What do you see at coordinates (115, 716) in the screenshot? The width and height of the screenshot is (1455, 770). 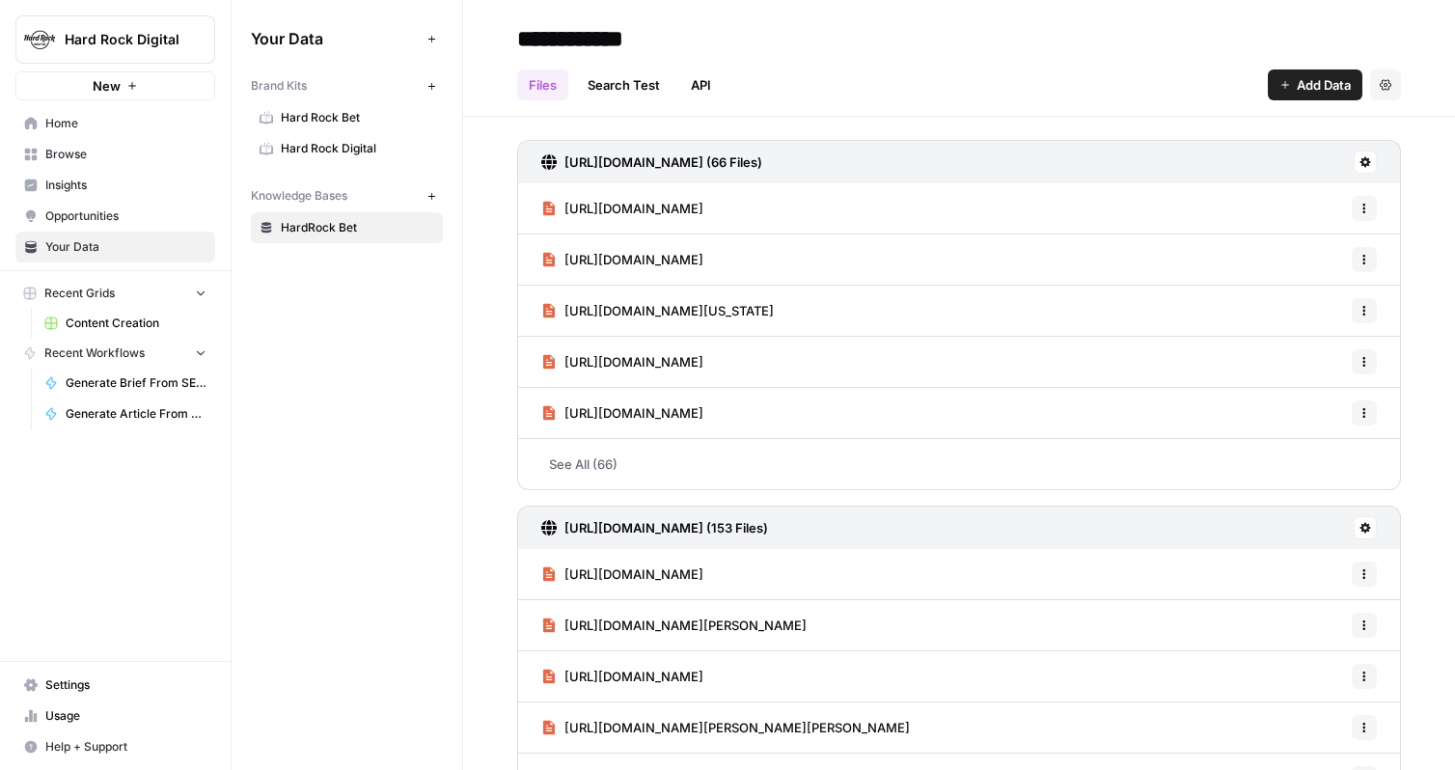 I see `a: Usage` at bounding box center [115, 716].